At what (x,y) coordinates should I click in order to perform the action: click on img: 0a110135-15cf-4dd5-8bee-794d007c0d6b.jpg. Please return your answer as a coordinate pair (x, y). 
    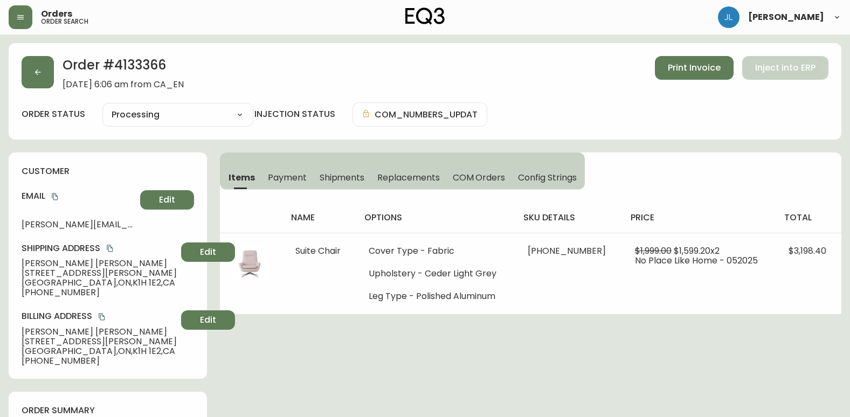
    Looking at the image, I should click on (250, 264).